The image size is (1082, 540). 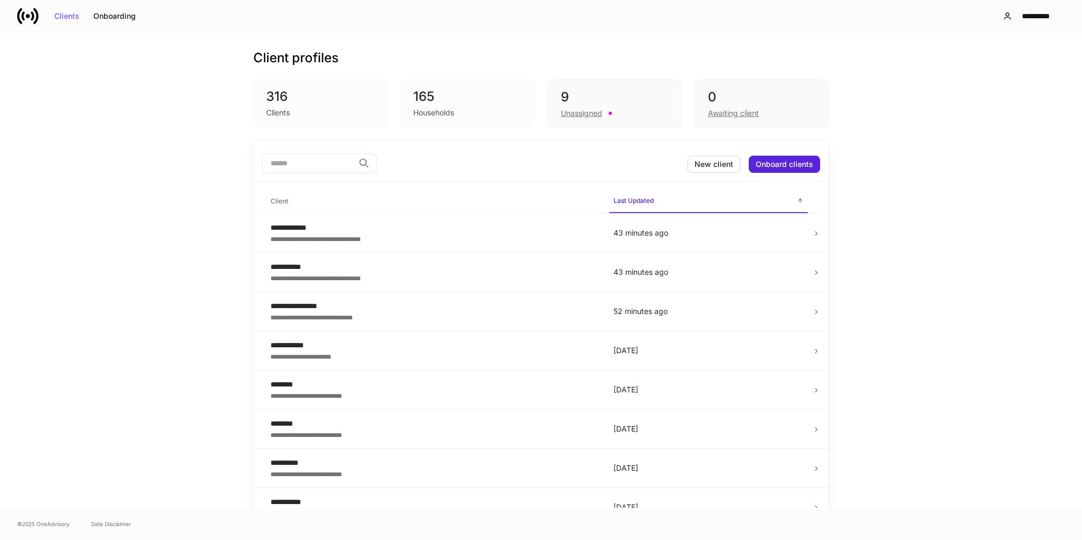 I want to click on p: 52 minutes ago, so click(x=708, y=311).